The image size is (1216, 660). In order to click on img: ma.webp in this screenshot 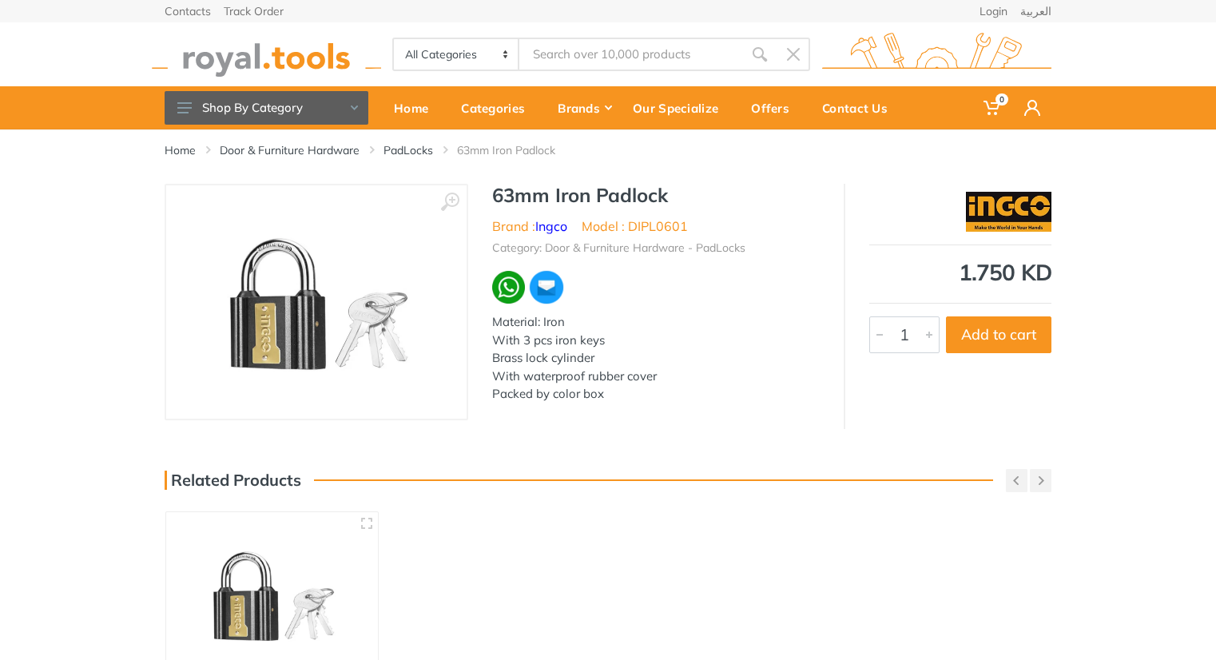, I will do `click(546, 287)`.